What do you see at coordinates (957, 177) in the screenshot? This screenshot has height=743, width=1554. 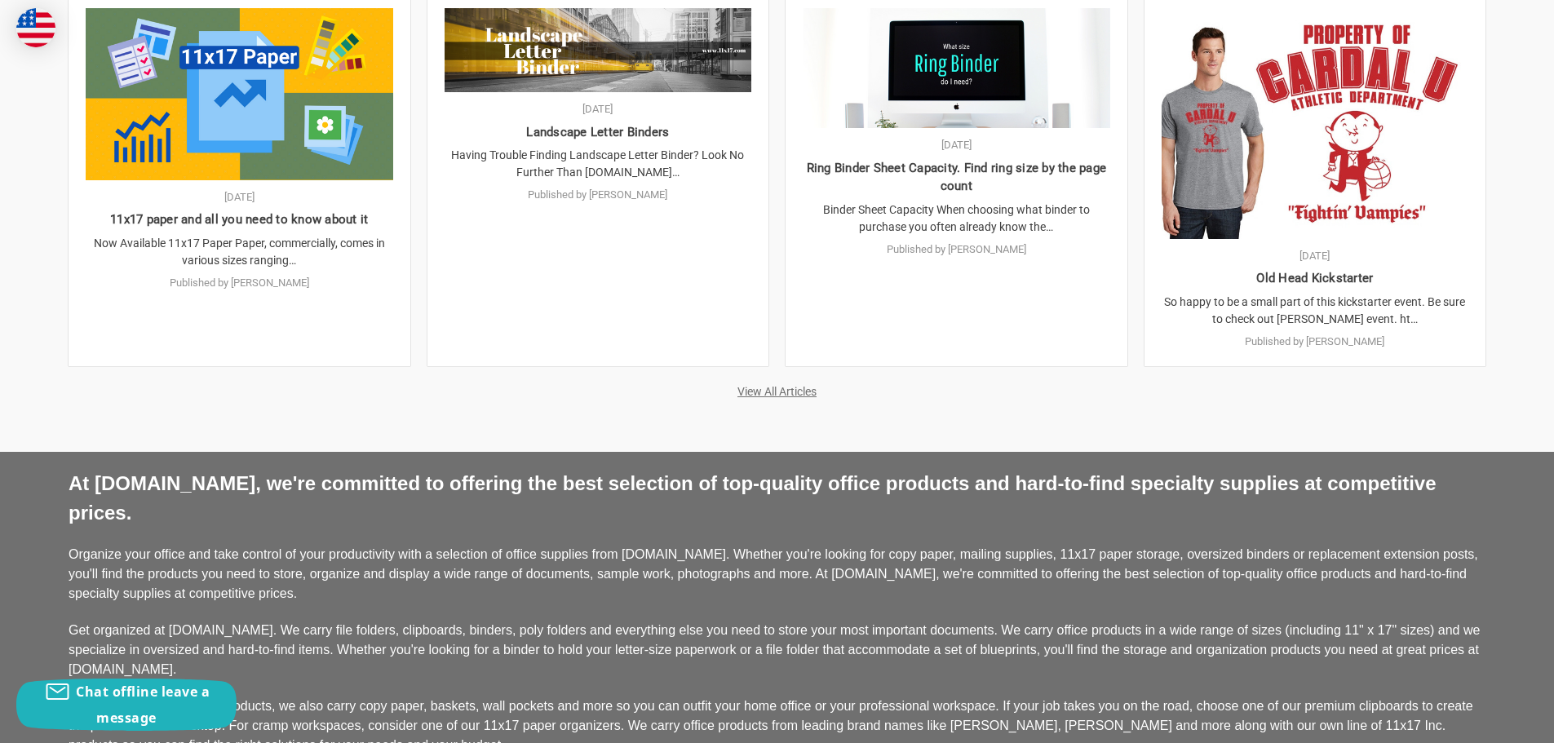 I see `a: Ring Binder Sheet Capacity. Find ring size by the page count` at bounding box center [957, 177].